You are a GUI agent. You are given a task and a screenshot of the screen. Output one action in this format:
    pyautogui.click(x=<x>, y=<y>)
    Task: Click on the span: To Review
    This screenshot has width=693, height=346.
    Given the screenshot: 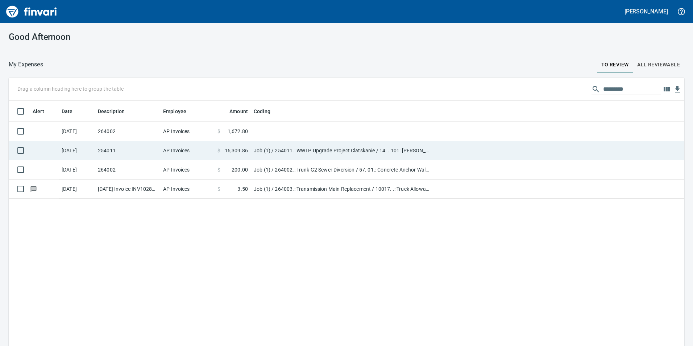 What is the action you would take?
    pyautogui.click(x=615, y=64)
    